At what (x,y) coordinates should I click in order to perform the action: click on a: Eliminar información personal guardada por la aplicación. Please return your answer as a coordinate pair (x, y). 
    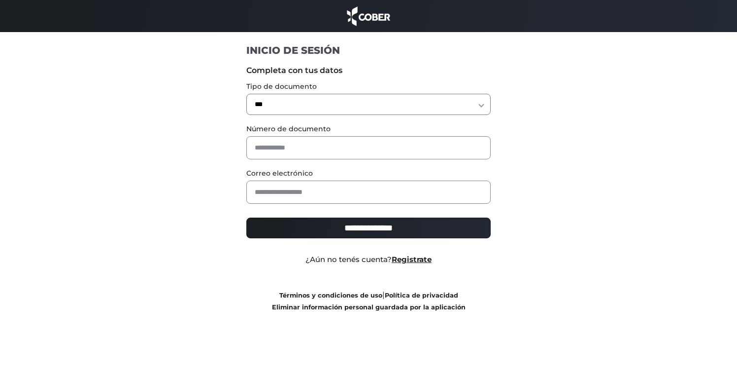
    Looking at the image, I should click on (369, 307).